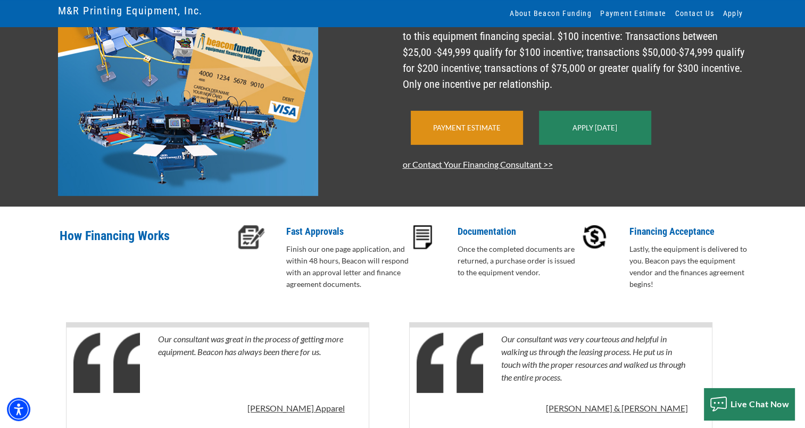 This screenshot has width=805, height=428. Describe the element at coordinates (760, 403) in the screenshot. I see `span: Live Chat Now` at that location.